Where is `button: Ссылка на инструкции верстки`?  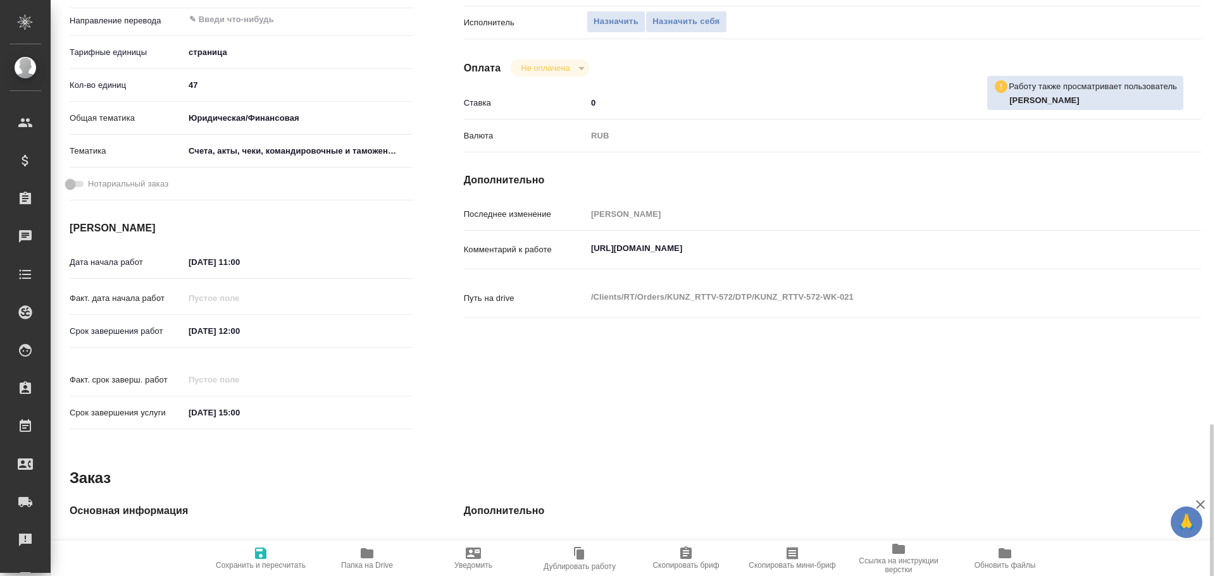
button: Ссылка на инструкции верстки is located at coordinates (898, 559).